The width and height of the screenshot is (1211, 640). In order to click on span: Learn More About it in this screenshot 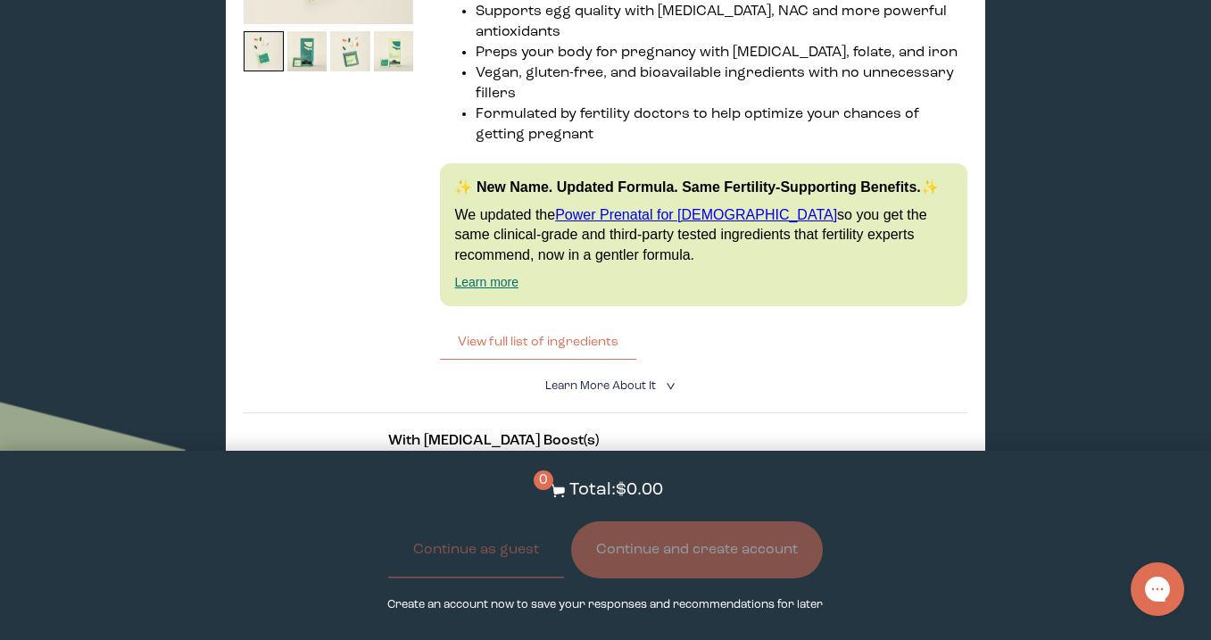, I will do `click(601, 386)`.